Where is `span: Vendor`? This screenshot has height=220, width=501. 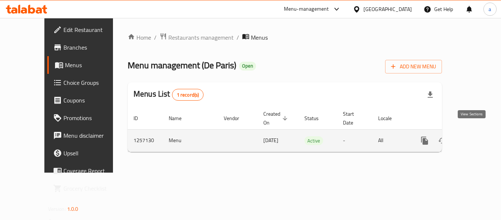 span: Vendor is located at coordinates (236, 118).